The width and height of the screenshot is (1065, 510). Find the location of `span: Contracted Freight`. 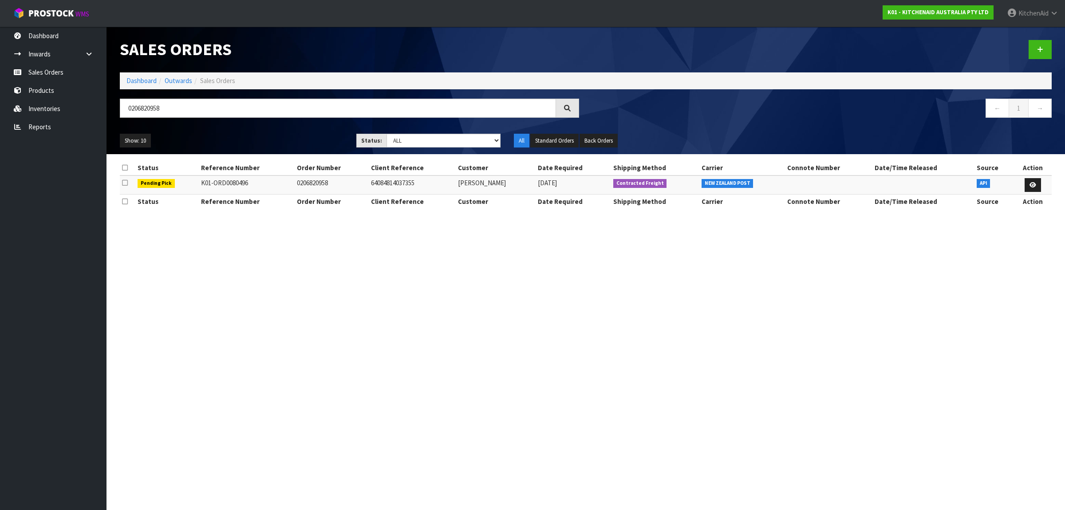

span: Contracted Freight is located at coordinates (640, 183).